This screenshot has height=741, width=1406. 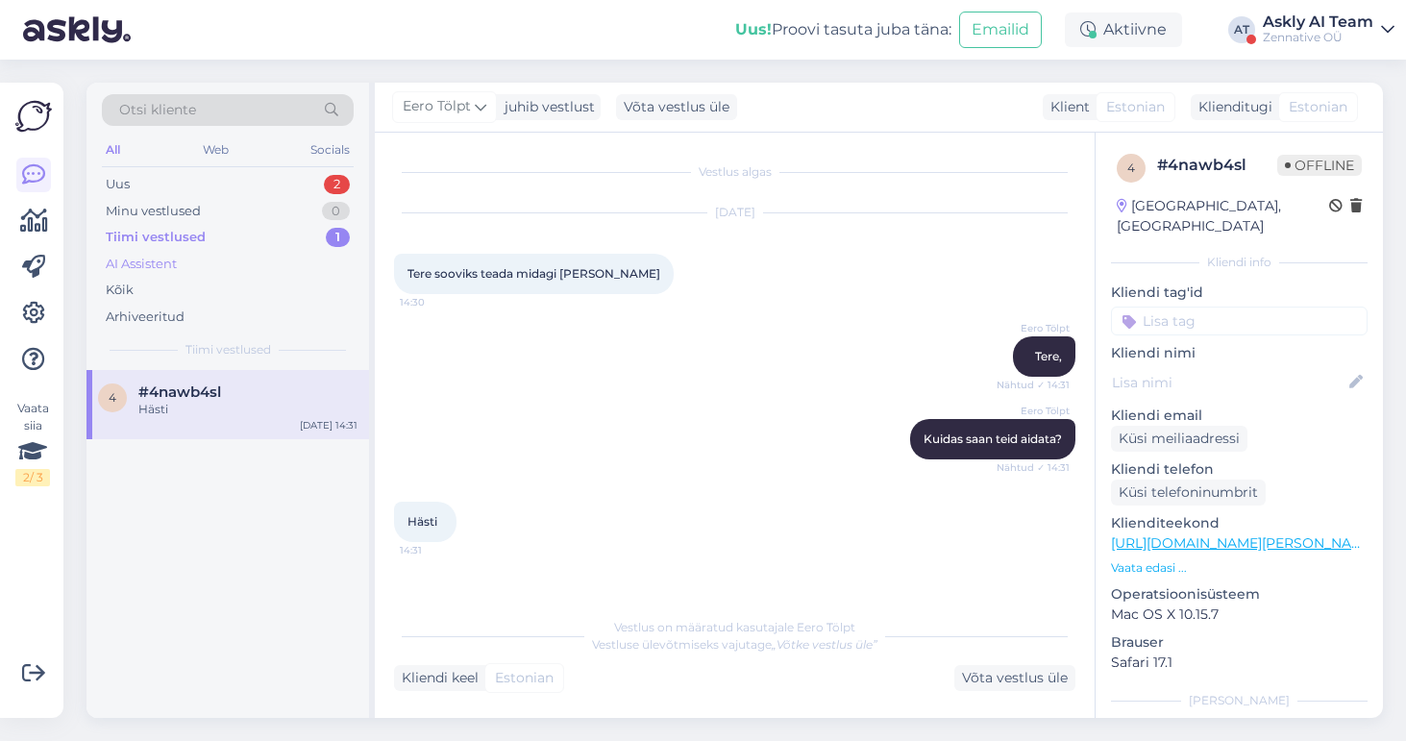 What do you see at coordinates (1231, 107) in the screenshot?
I see `div: Klienditugi` at bounding box center [1231, 107].